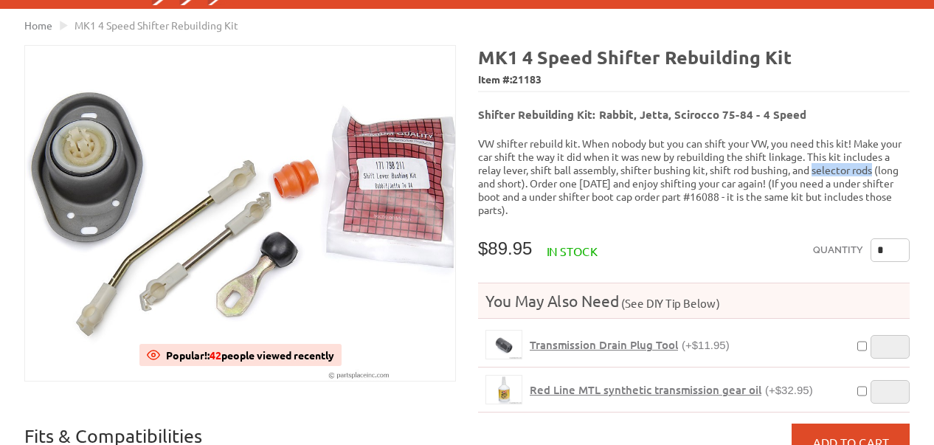  Describe the element at coordinates (156, 25) in the screenshot. I see `span: MK1 4 Speed Shifter Rebuilding Kit` at that location.